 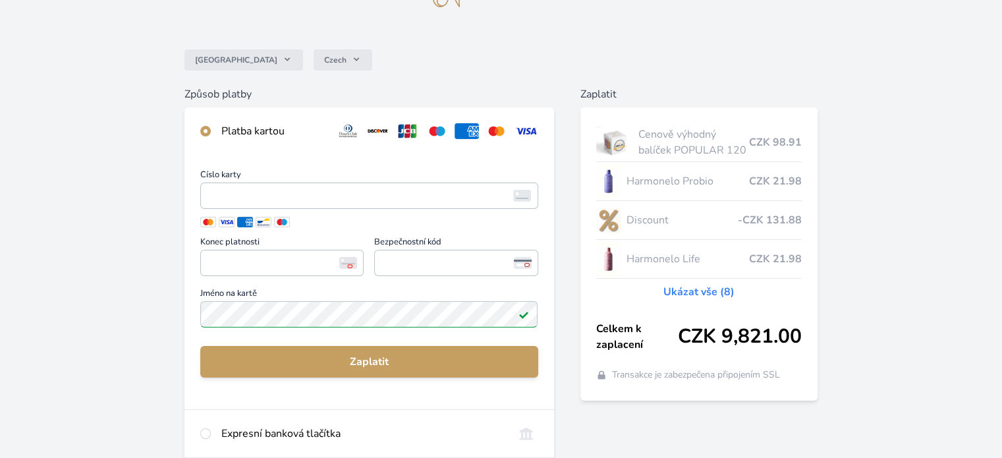 I want to click on img: Konec platnosti, so click(x=348, y=263).